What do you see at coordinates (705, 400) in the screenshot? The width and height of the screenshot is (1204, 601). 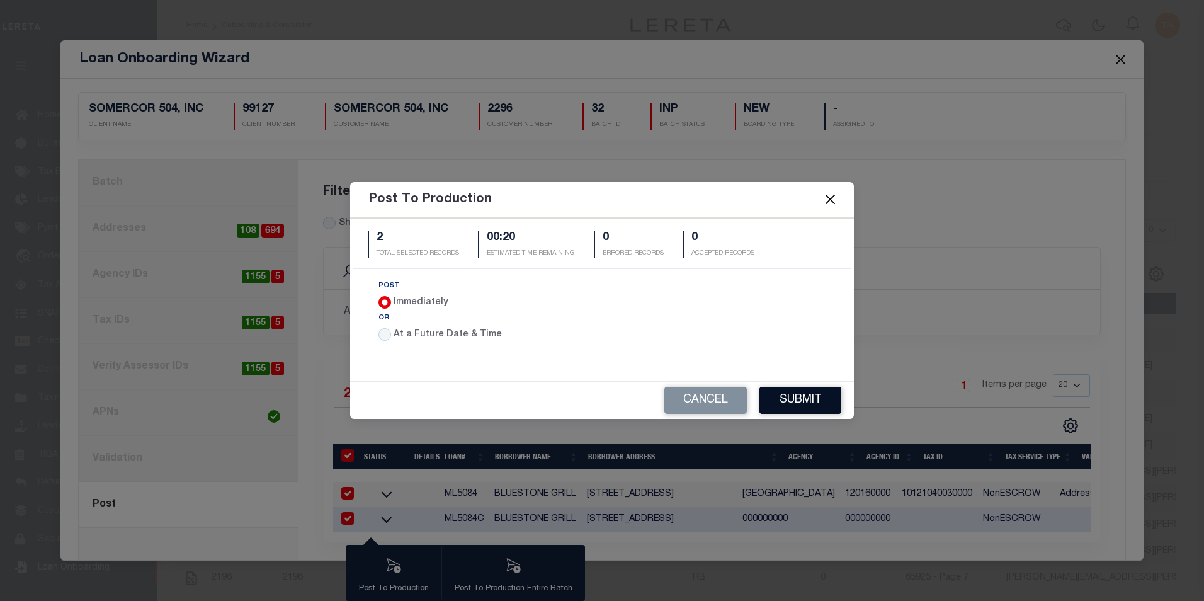 I see `button: Cancel` at bounding box center [705, 400].